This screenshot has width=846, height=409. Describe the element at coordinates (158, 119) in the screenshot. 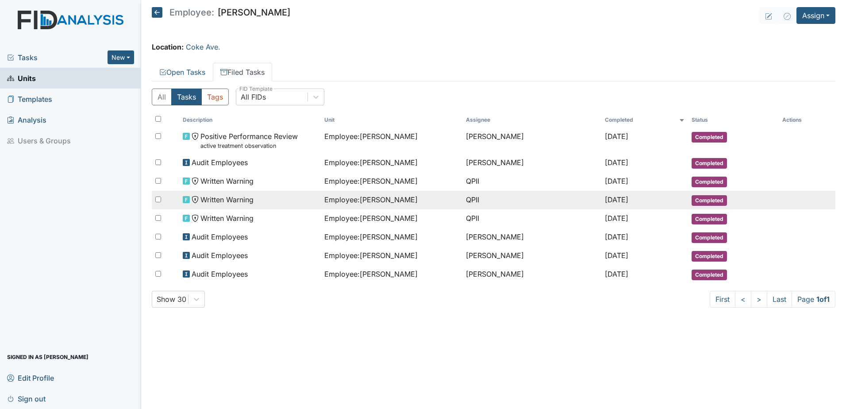

I see `input: Toggle All Rows Selected` at that location.